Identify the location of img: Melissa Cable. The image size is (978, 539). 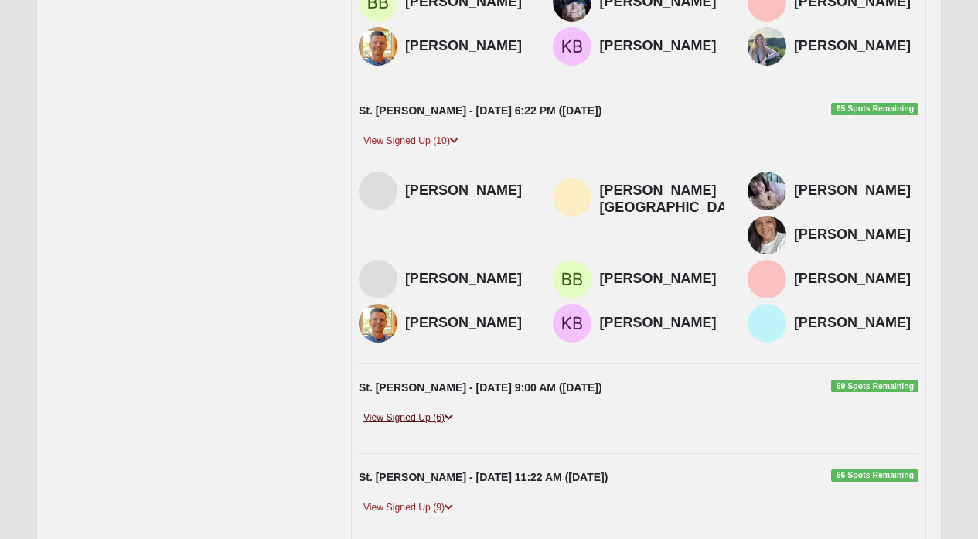
(767, 235).